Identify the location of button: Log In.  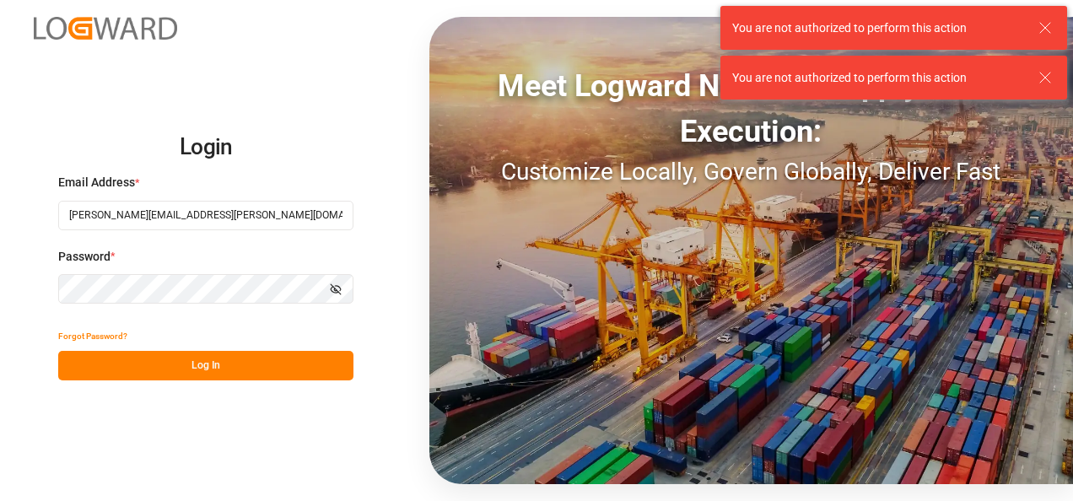
(206, 365).